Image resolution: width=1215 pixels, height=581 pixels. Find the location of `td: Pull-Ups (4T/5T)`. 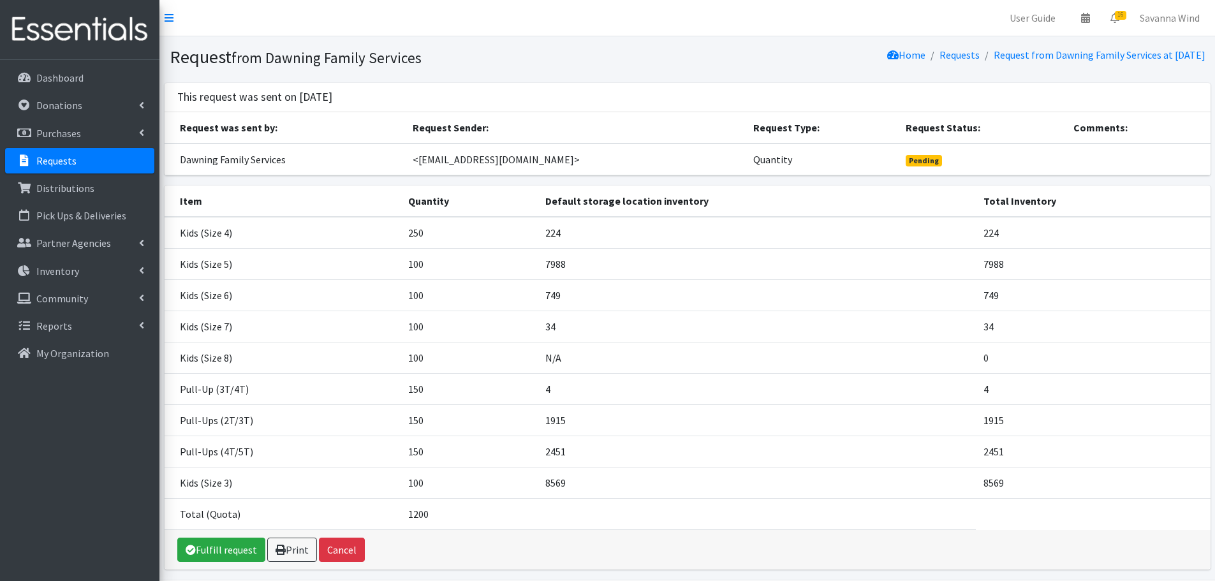

td: Pull-Ups (4T/5T) is located at coordinates (283, 451).